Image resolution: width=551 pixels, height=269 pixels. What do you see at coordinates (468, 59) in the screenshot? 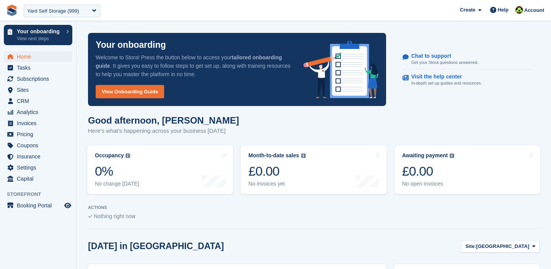
I see `a: Chat to support Get your Stora questions answered.` at bounding box center [468, 59].